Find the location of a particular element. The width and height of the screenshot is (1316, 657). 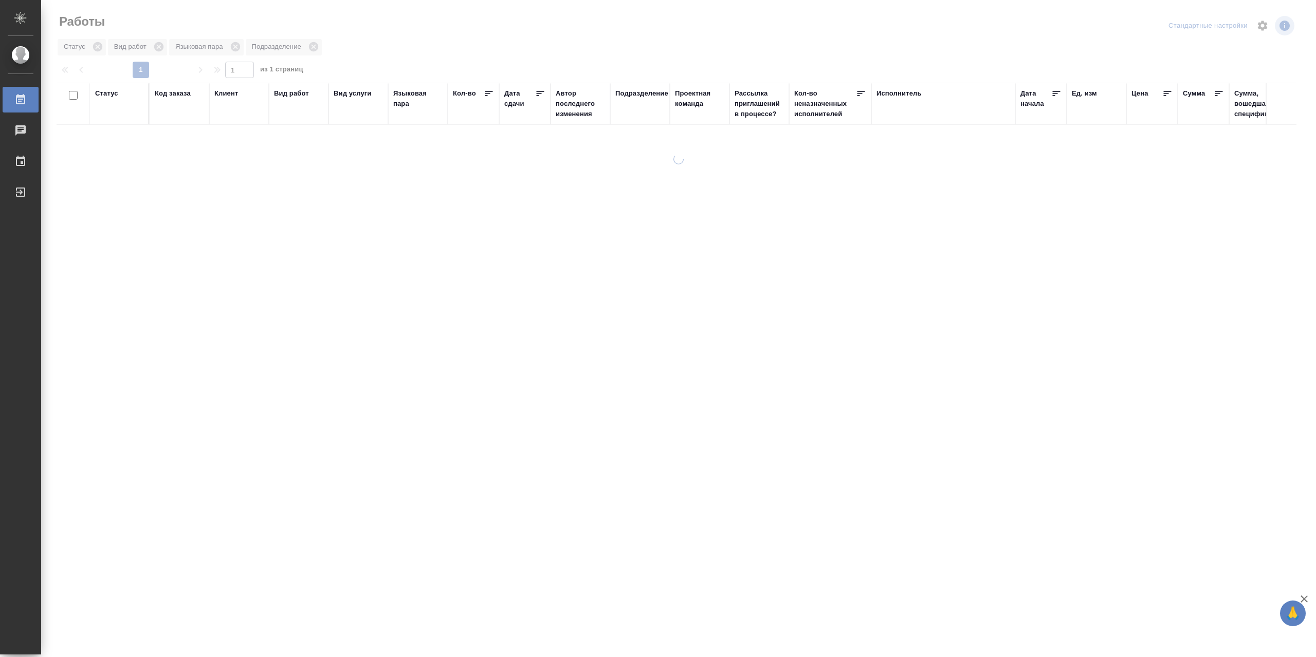

div: Проектная команда is located at coordinates (699, 99).